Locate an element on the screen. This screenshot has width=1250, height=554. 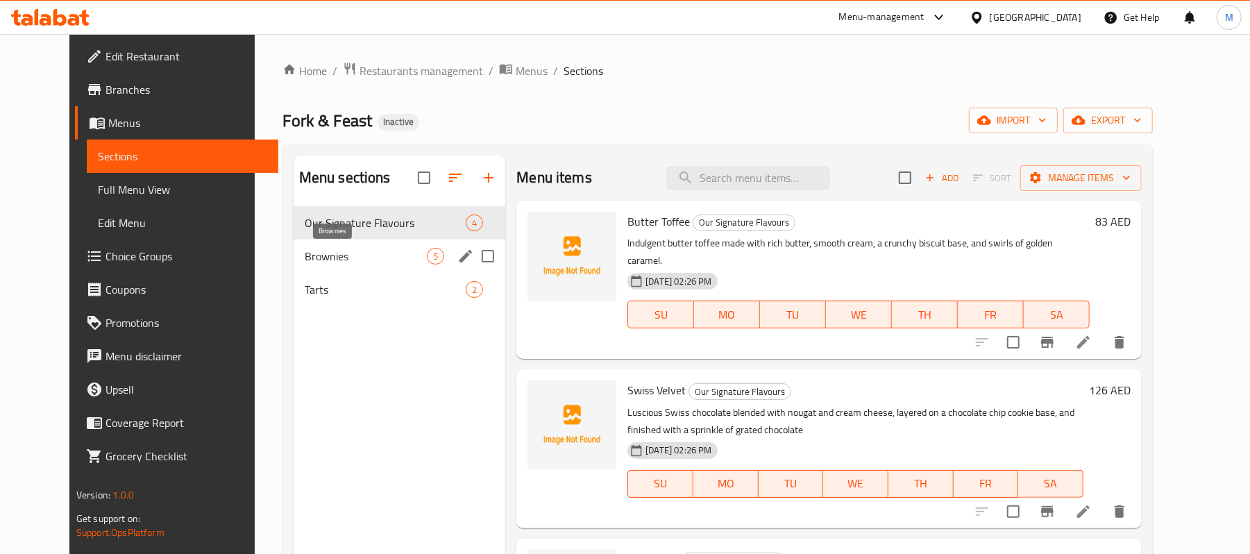
span: Full Menu View is located at coordinates (183, 189).